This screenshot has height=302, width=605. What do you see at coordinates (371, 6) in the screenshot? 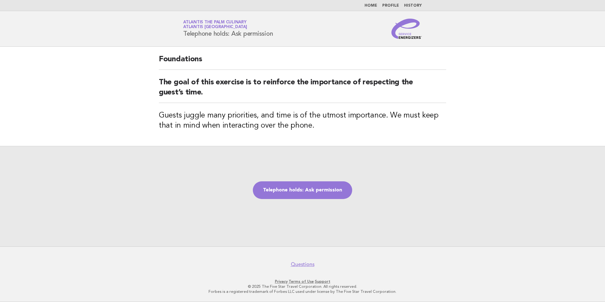
I see `a: Home` at bounding box center [371, 6].